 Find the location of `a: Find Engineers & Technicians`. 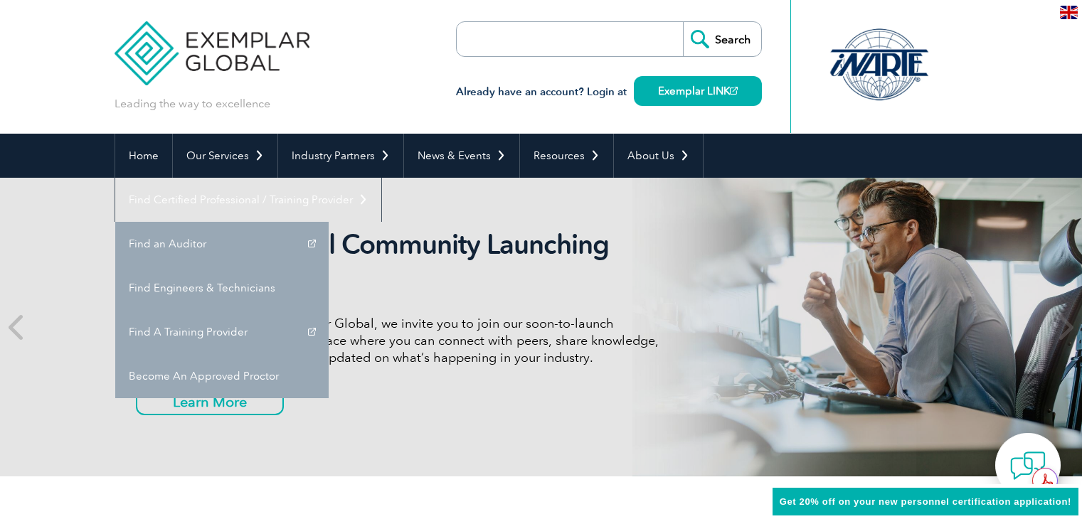

a: Find Engineers & Technicians is located at coordinates (222, 288).